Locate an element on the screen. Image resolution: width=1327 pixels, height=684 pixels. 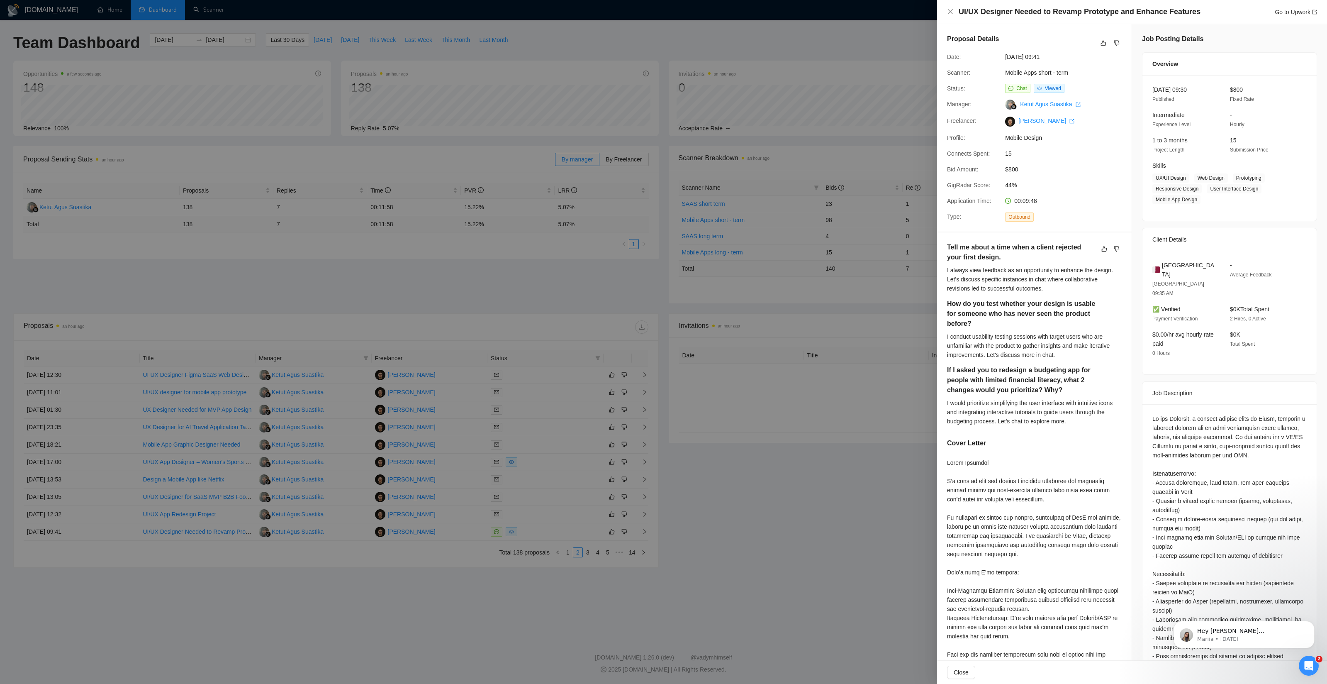
span: Published is located at coordinates (1164, 99).